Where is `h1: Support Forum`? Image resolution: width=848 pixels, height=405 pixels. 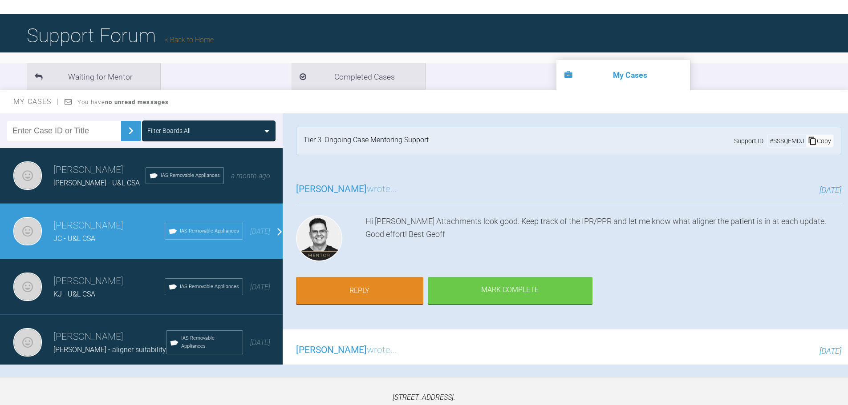 h1: Support Forum is located at coordinates (120, 36).